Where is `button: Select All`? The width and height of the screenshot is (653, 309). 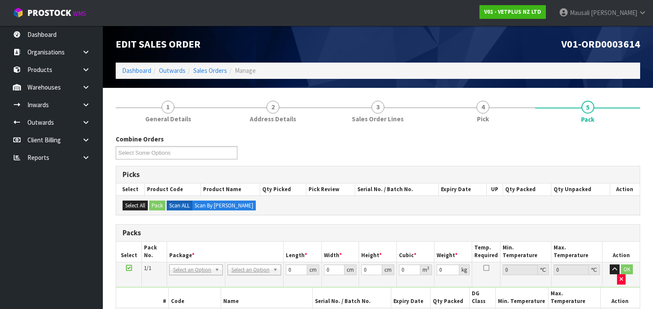 button: Select All is located at coordinates (135, 206).